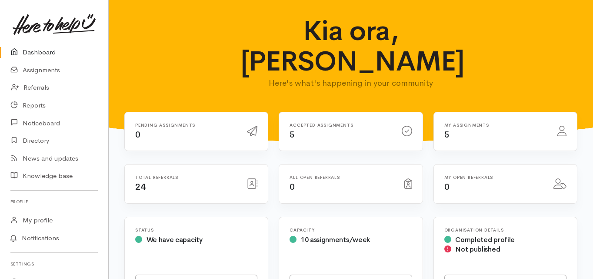 Image resolution: width=593 pixels, height=279 pixels. What do you see at coordinates (350, 229) in the screenshot?
I see `h6: Capacity` at bounding box center [350, 229].